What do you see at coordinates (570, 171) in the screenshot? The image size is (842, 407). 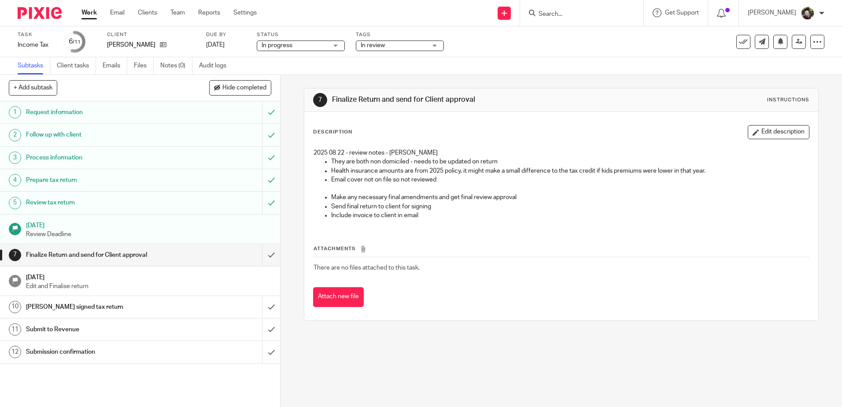 I see `p: Health insurance amounts are from 2025 policy, it might make a small difference to the tax credit...` at bounding box center [570, 171].